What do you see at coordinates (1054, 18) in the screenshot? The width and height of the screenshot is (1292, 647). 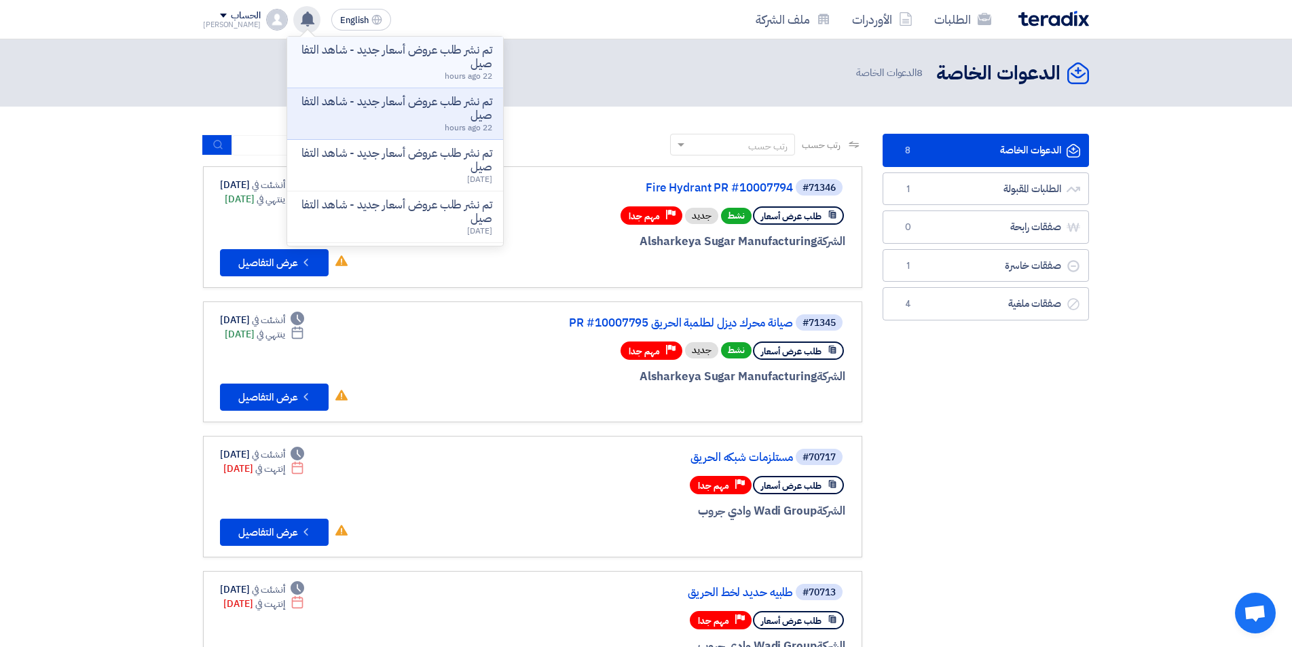 I see `img: Teradix logo` at bounding box center [1054, 18].